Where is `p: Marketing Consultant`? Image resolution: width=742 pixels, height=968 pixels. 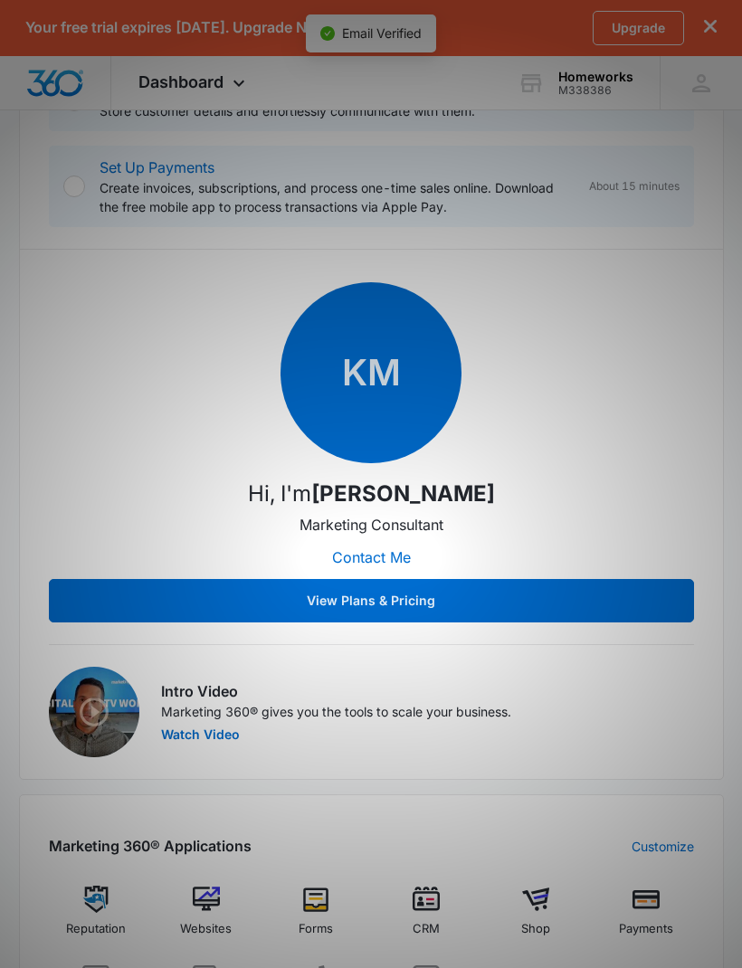
p: Marketing Consultant is located at coordinates (371, 525).